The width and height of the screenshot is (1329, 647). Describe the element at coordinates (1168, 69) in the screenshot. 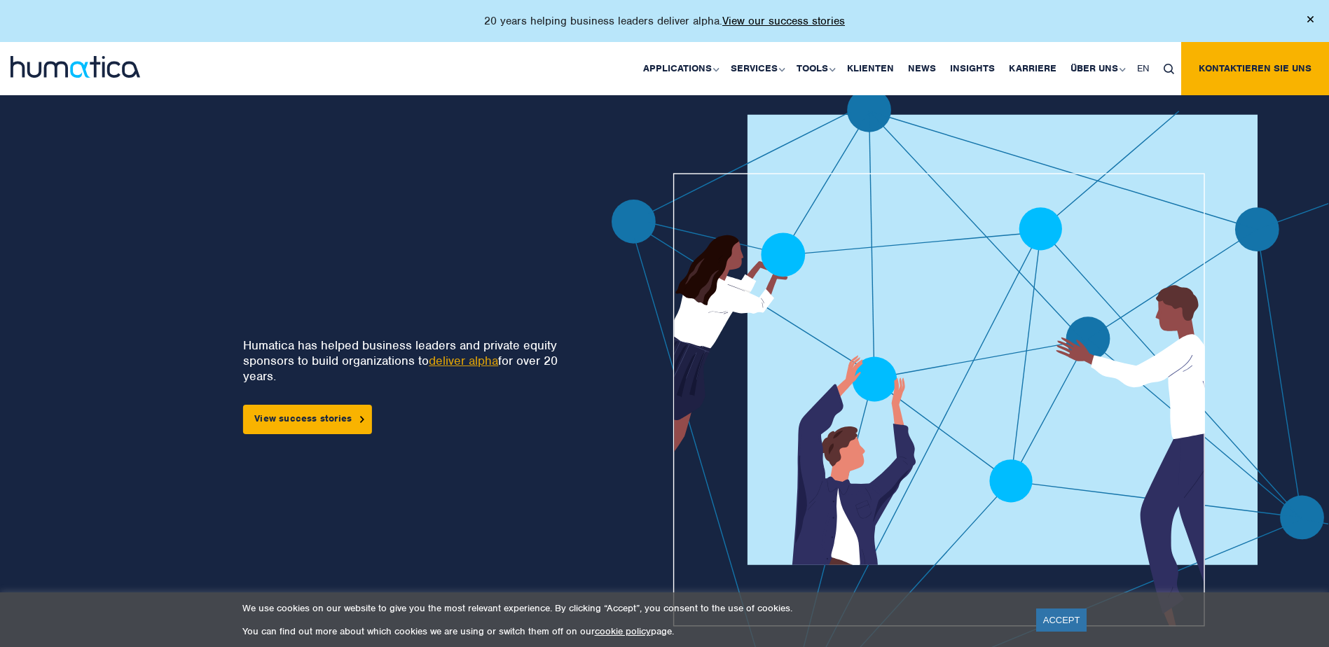

I see `img: search_icon` at that location.